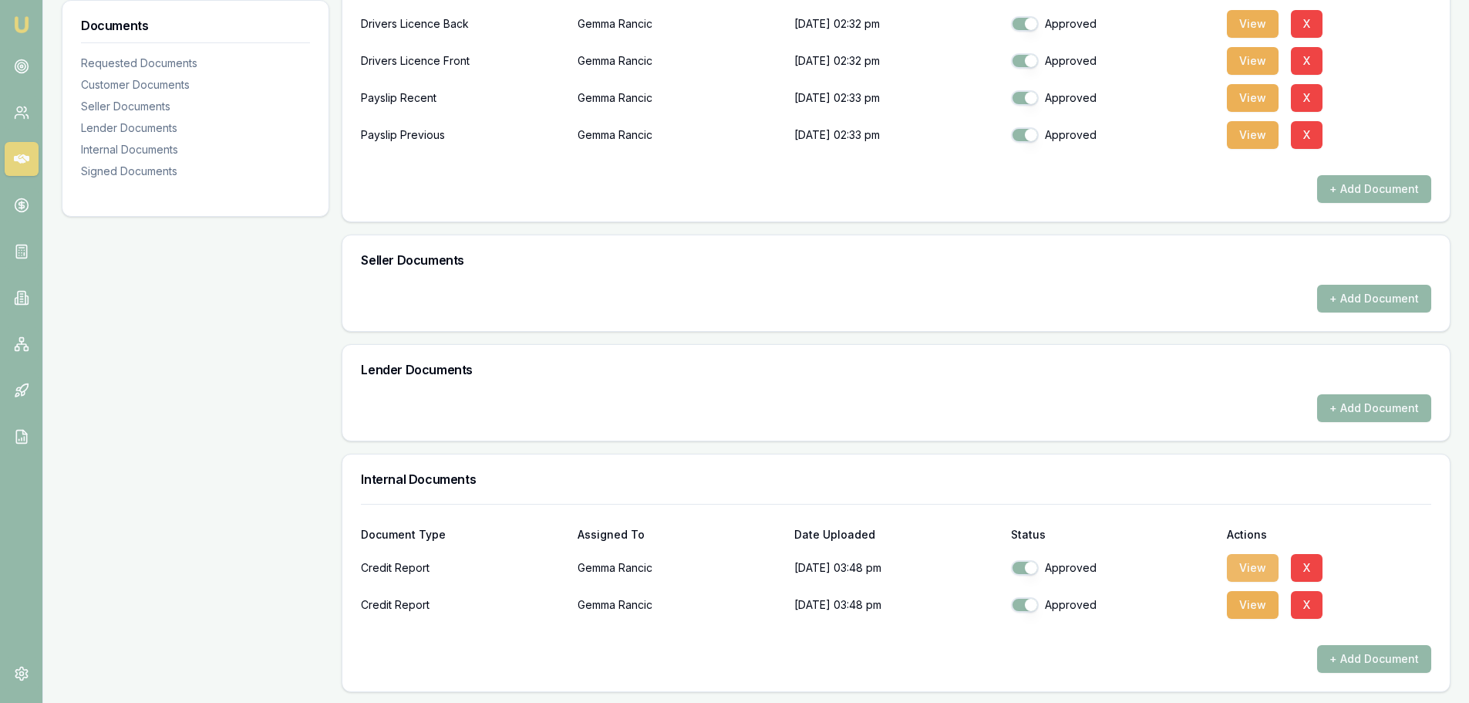 This screenshot has width=1469, height=703. I want to click on div: Date Uploaded, so click(896, 535).